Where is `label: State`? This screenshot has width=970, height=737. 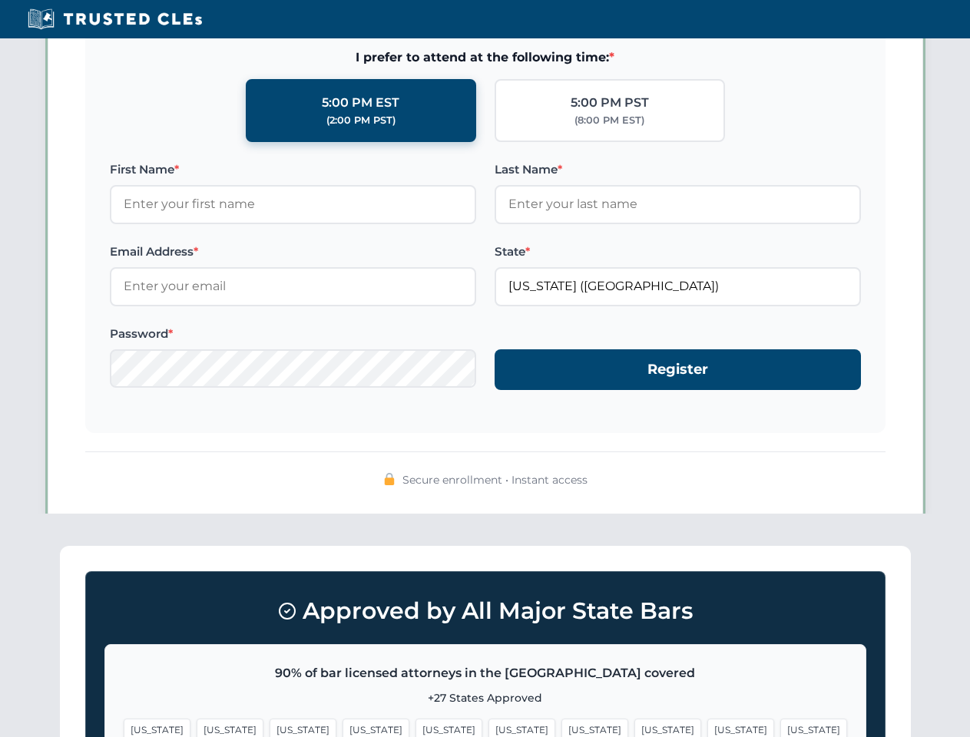
label: State is located at coordinates (677, 252).